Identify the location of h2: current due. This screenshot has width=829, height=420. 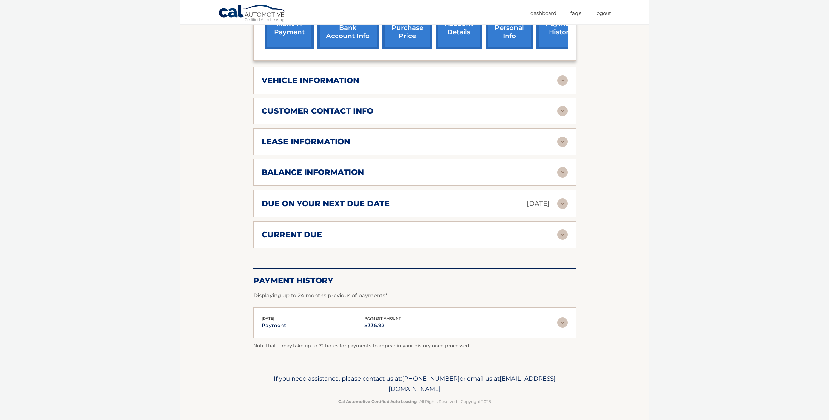
(292, 235).